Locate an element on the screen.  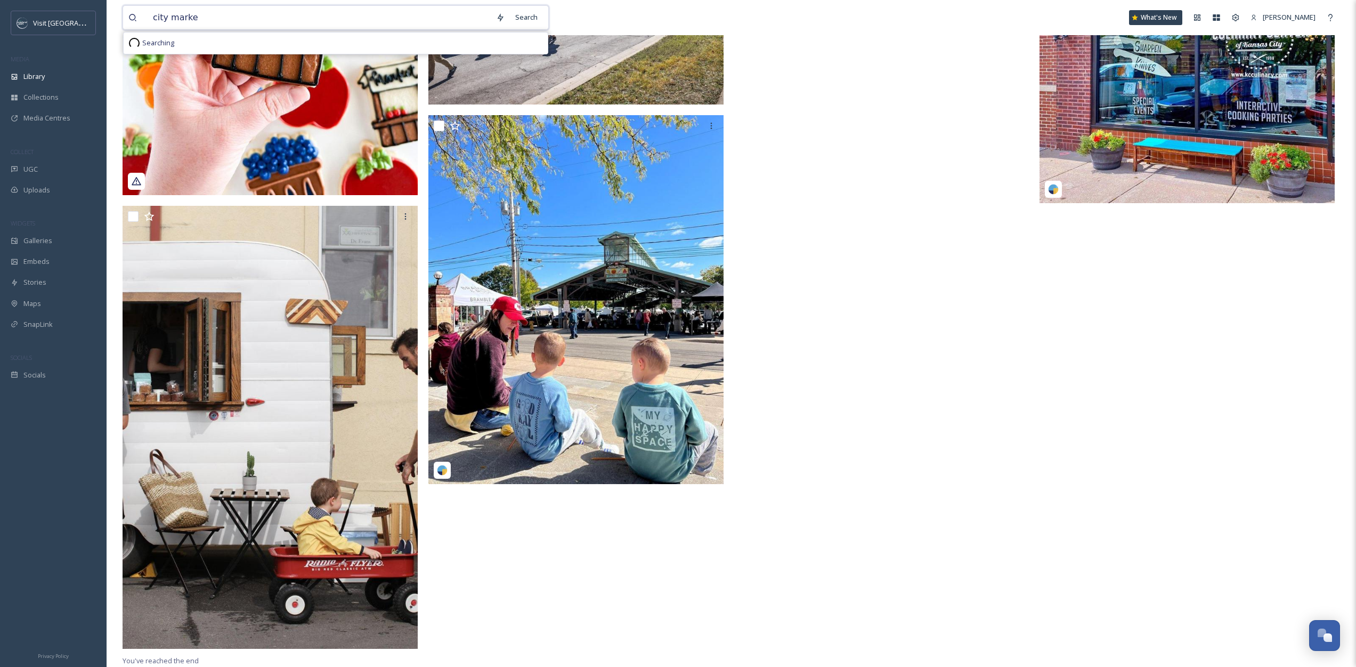
span: COLLECT is located at coordinates (22, 151).